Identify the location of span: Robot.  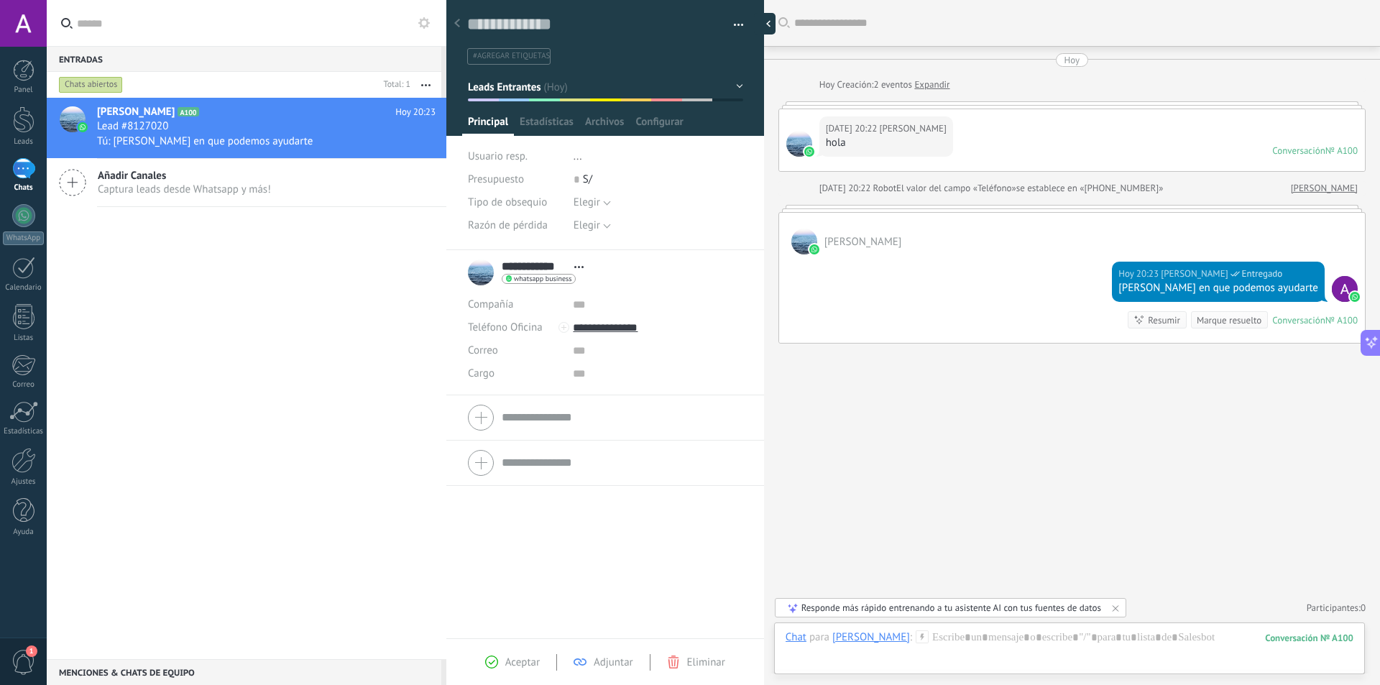
(885, 188).